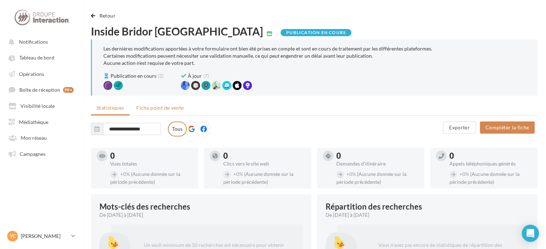  Describe the element at coordinates (40, 42) in the screenshot. I see `button: Notifications` at that location.